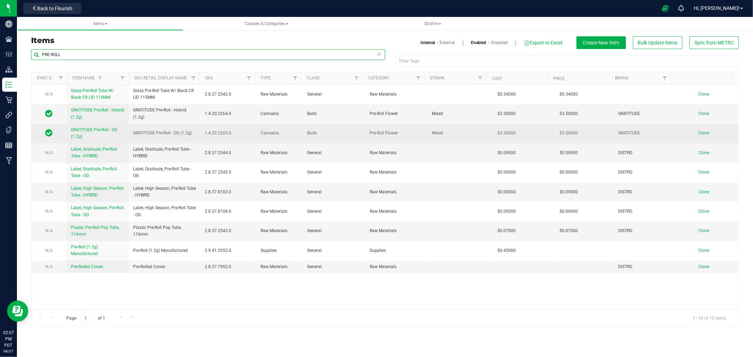 Image resolution: width=753 pixels, height=357 pixels. What do you see at coordinates (98, 94) in the screenshot?
I see `a: Glass Pre-Roll Tube W/ Black CR LID 115MM` at bounding box center [98, 94].